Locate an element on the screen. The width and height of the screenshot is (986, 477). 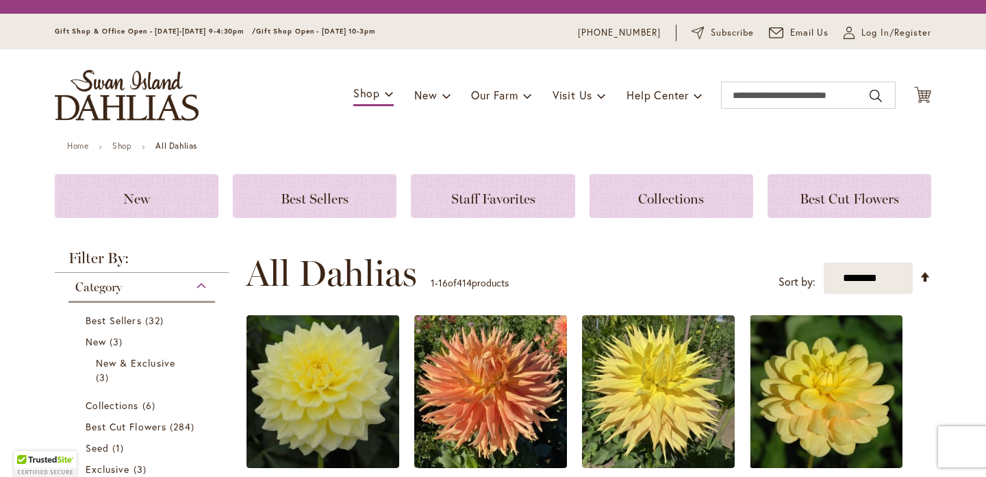
a: AC Jeri is located at coordinates (658, 464).